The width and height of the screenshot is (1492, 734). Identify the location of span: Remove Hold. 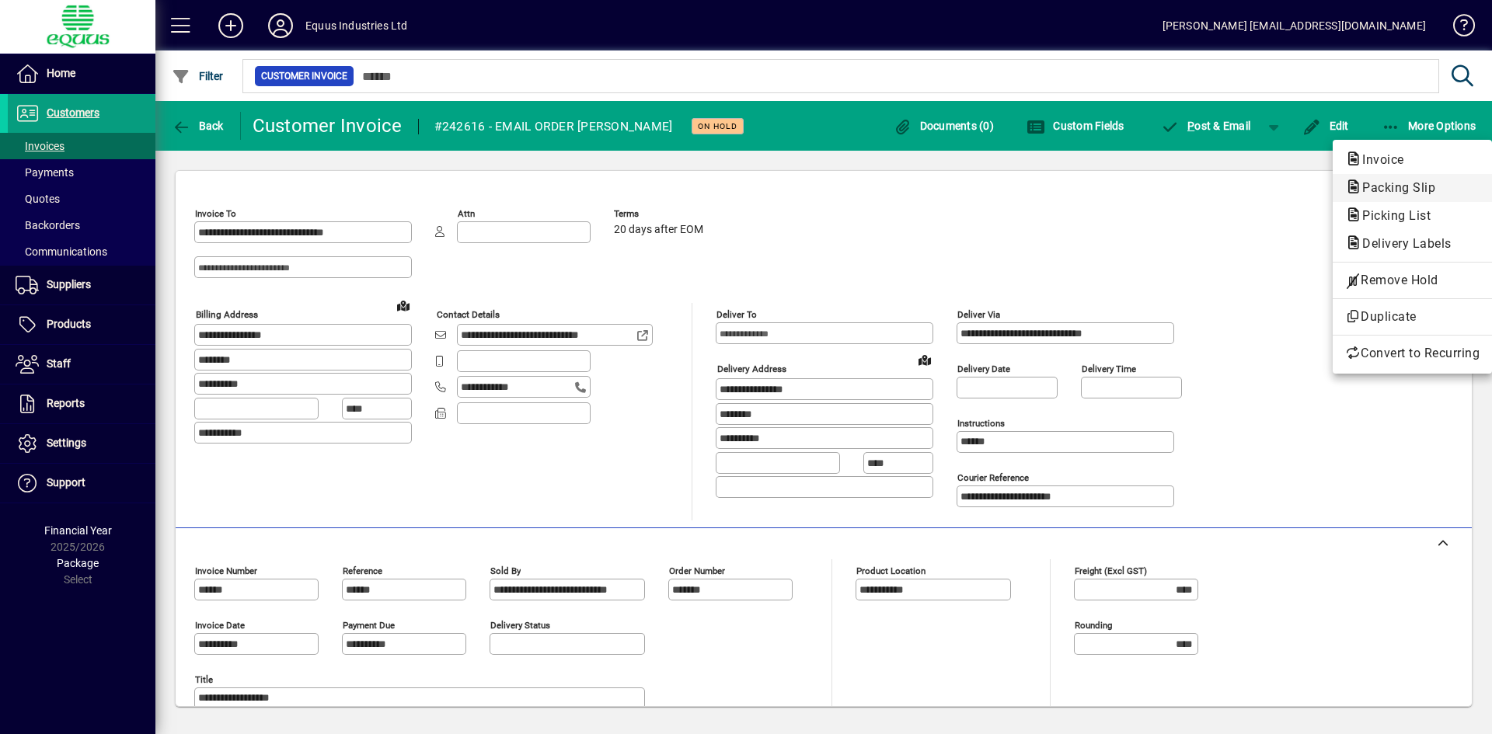
(1412, 281).